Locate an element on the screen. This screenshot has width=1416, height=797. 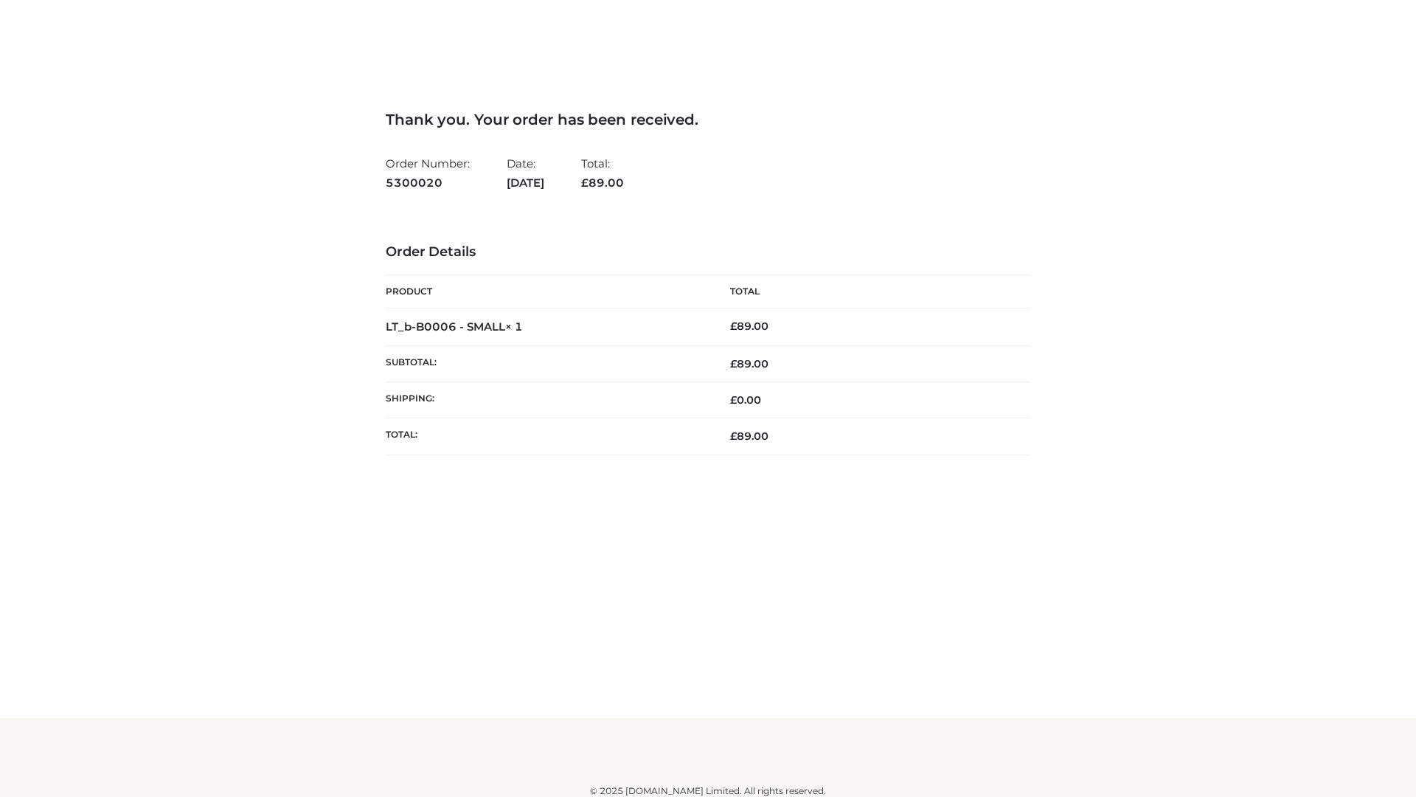
strong: LT_b-B0006 - SMALL is located at coordinates (454, 326).